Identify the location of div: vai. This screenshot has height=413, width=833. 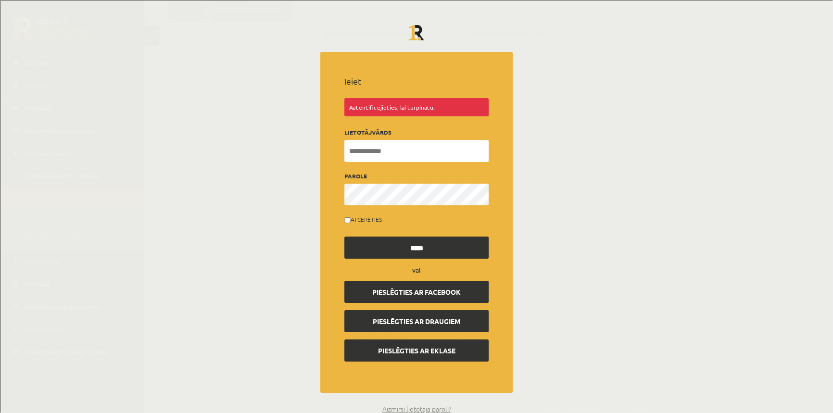
(416, 269).